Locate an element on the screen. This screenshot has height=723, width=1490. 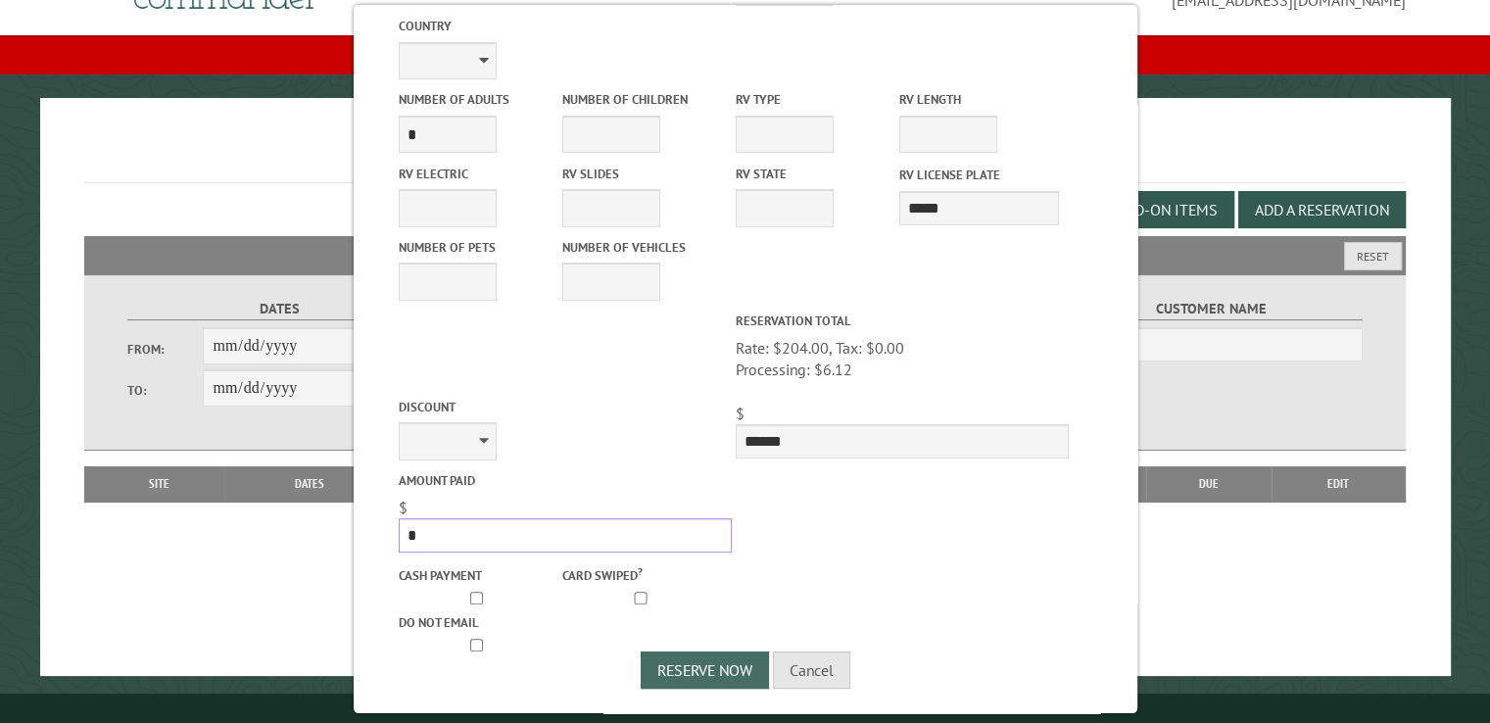
th: Site is located at coordinates (159, 484).